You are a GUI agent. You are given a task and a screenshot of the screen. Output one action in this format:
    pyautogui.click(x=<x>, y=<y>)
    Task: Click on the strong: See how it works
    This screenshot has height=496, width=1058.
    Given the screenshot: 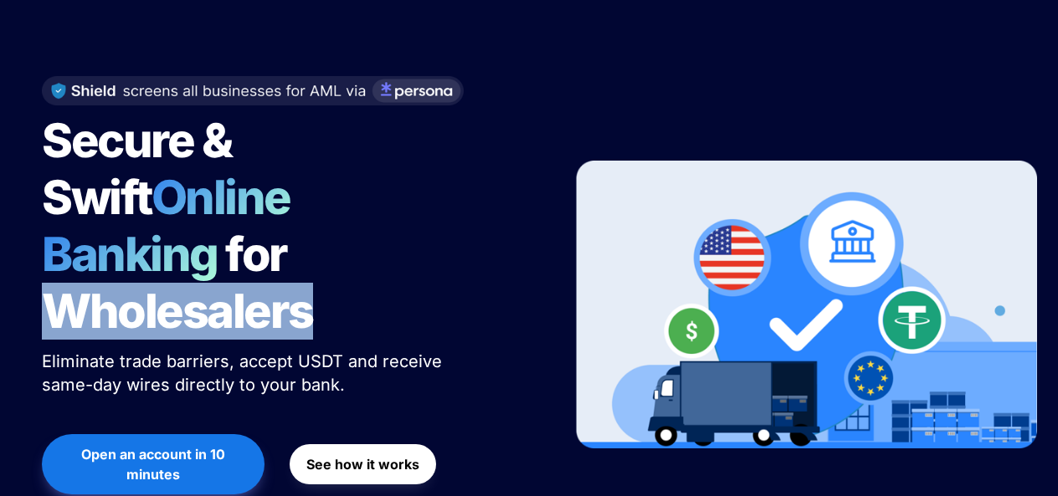 What is the action you would take?
    pyautogui.click(x=362, y=465)
    